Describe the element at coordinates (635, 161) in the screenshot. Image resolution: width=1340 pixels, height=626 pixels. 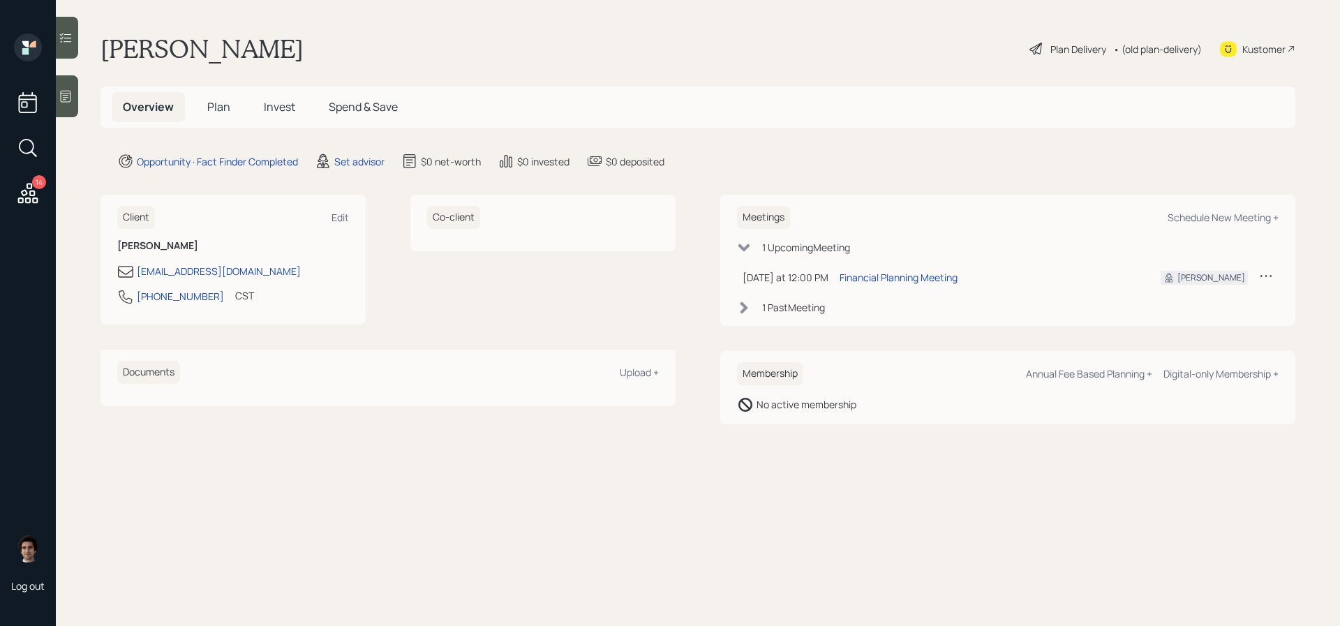
I see `div: $0 deposited` at that location.